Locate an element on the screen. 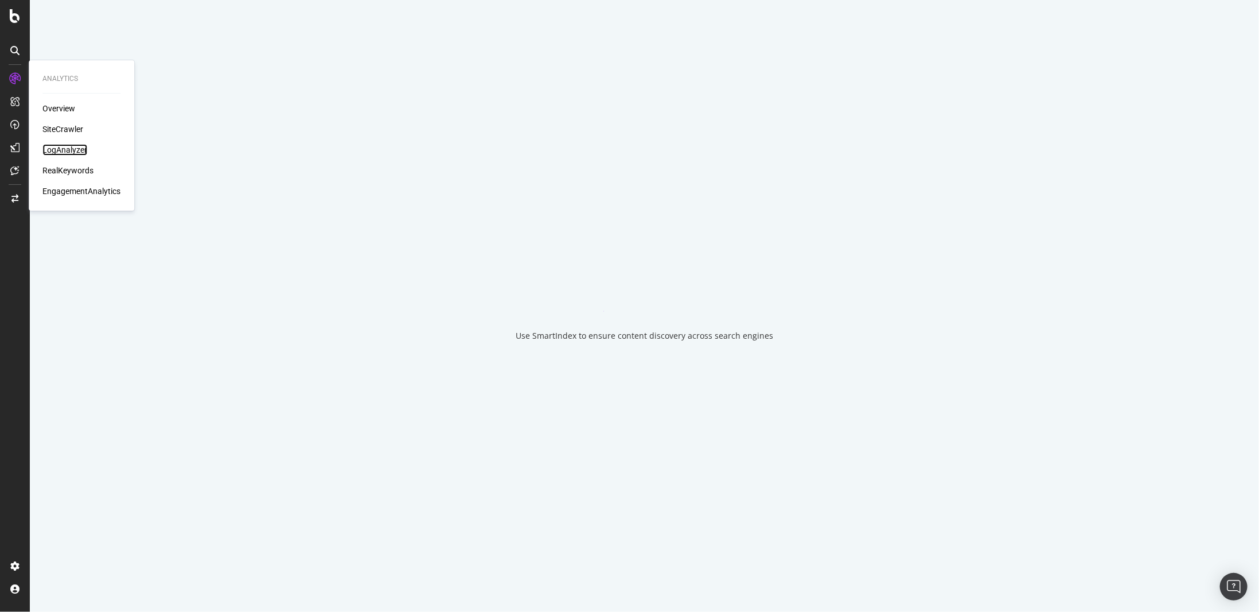 The width and height of the screenshot is (1259, 612). a: RealKeywords is located at coordinates (68, 170).